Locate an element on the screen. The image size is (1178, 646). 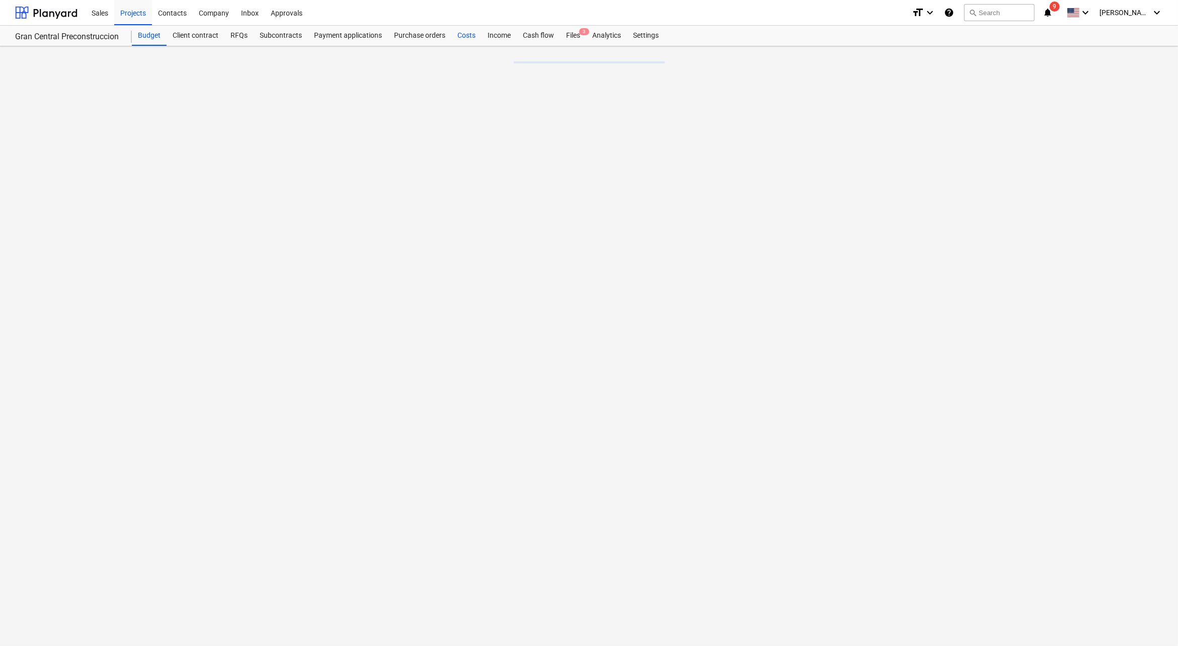
i: Knowledge base is located at coordinates (949, 13).